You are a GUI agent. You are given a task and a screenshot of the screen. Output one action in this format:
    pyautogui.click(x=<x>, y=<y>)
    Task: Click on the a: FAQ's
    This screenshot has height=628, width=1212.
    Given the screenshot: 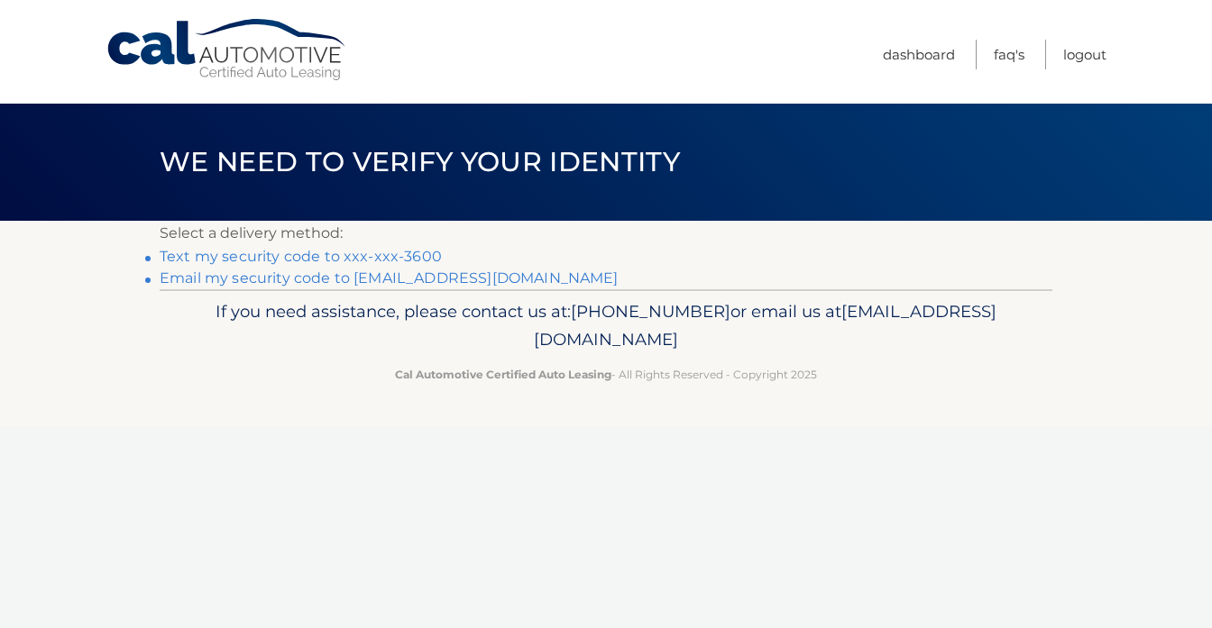 What is the action you would take?
    pyautogui.click(x=1009, y=54)
    